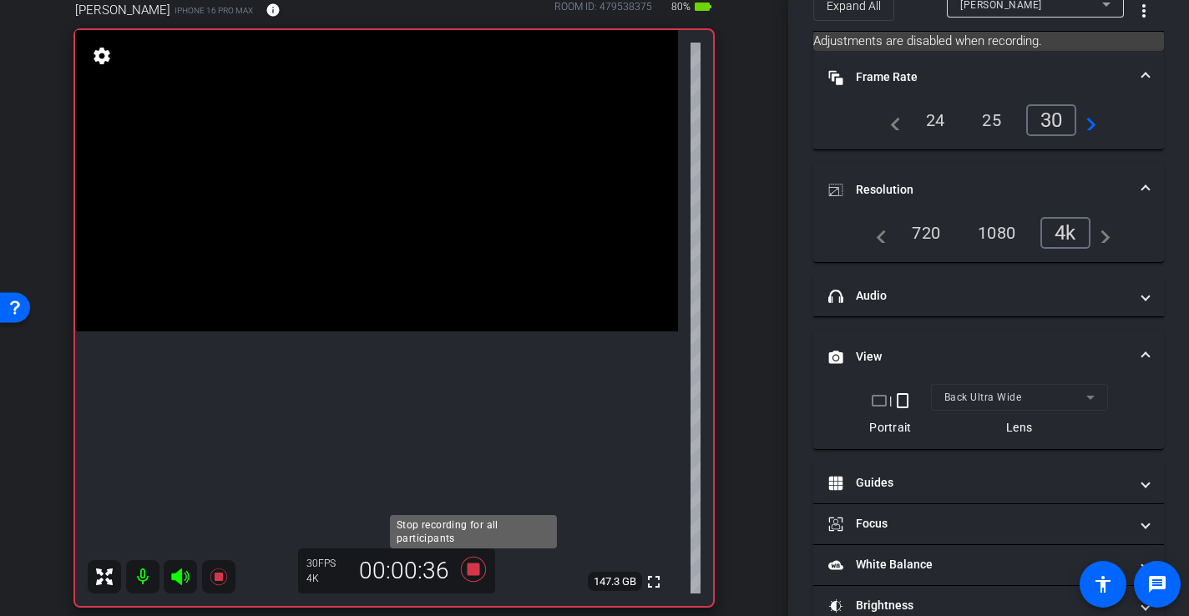 This screenshot has height=616, width=1189. What do you see at coordinates (989, 417) in the screenshot?
I see `div: View` at bounding box center [989, 417].